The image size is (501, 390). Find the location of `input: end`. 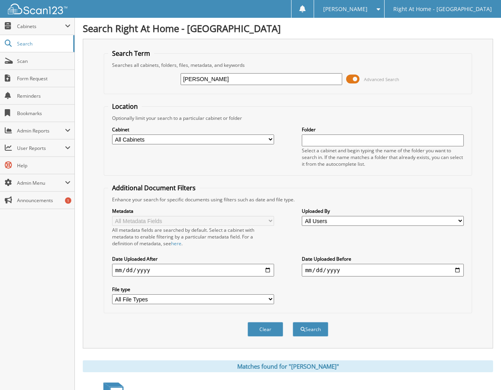

input: end is located at coordinates (382, 270).